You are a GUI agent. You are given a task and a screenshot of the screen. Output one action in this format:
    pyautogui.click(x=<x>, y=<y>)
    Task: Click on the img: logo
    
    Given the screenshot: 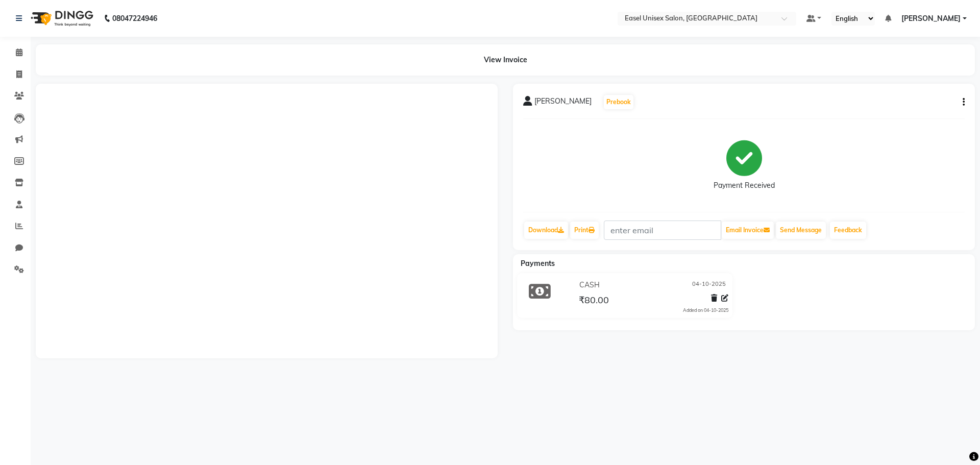 What is the action you would take?
    pyautogui.click(x=61, y=18)
    